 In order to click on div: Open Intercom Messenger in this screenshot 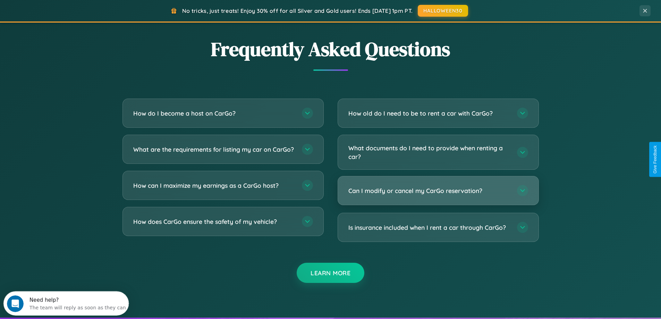, I will do `click(66, 12)`.